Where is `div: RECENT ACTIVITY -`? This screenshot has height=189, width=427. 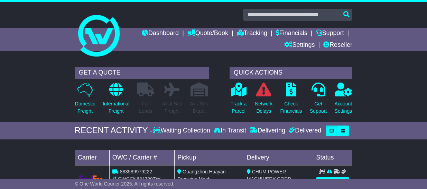
div: RECENT ACTIVITY - is located at coordinates (114, 130).